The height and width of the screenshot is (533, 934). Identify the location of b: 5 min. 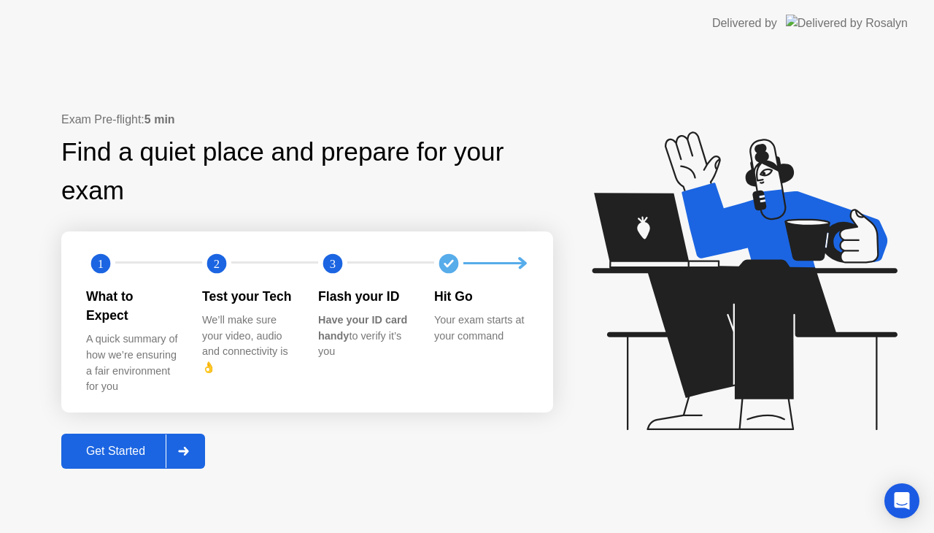
(160, 119).